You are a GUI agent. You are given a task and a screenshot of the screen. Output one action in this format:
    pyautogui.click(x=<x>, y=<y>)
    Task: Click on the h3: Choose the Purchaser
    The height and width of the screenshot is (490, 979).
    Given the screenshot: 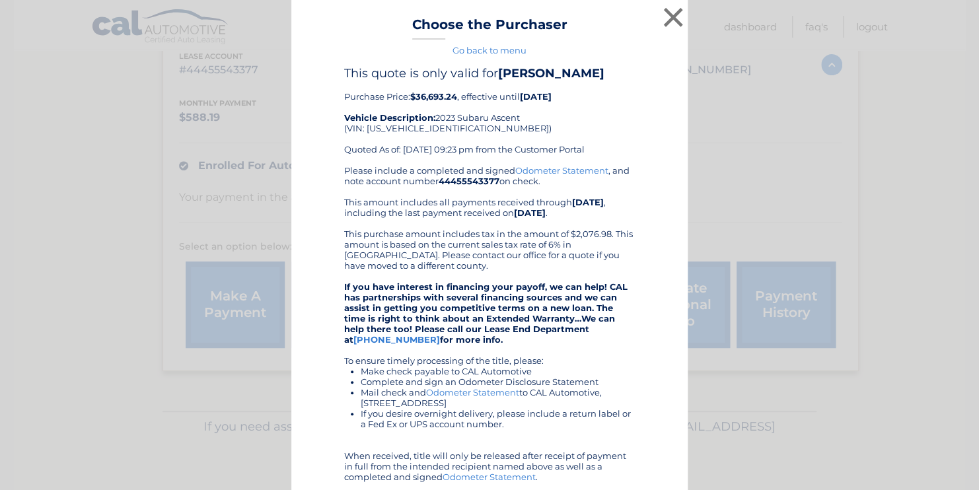 What is the action you would take?
    pyautogui.click(x=489, y=28)
    